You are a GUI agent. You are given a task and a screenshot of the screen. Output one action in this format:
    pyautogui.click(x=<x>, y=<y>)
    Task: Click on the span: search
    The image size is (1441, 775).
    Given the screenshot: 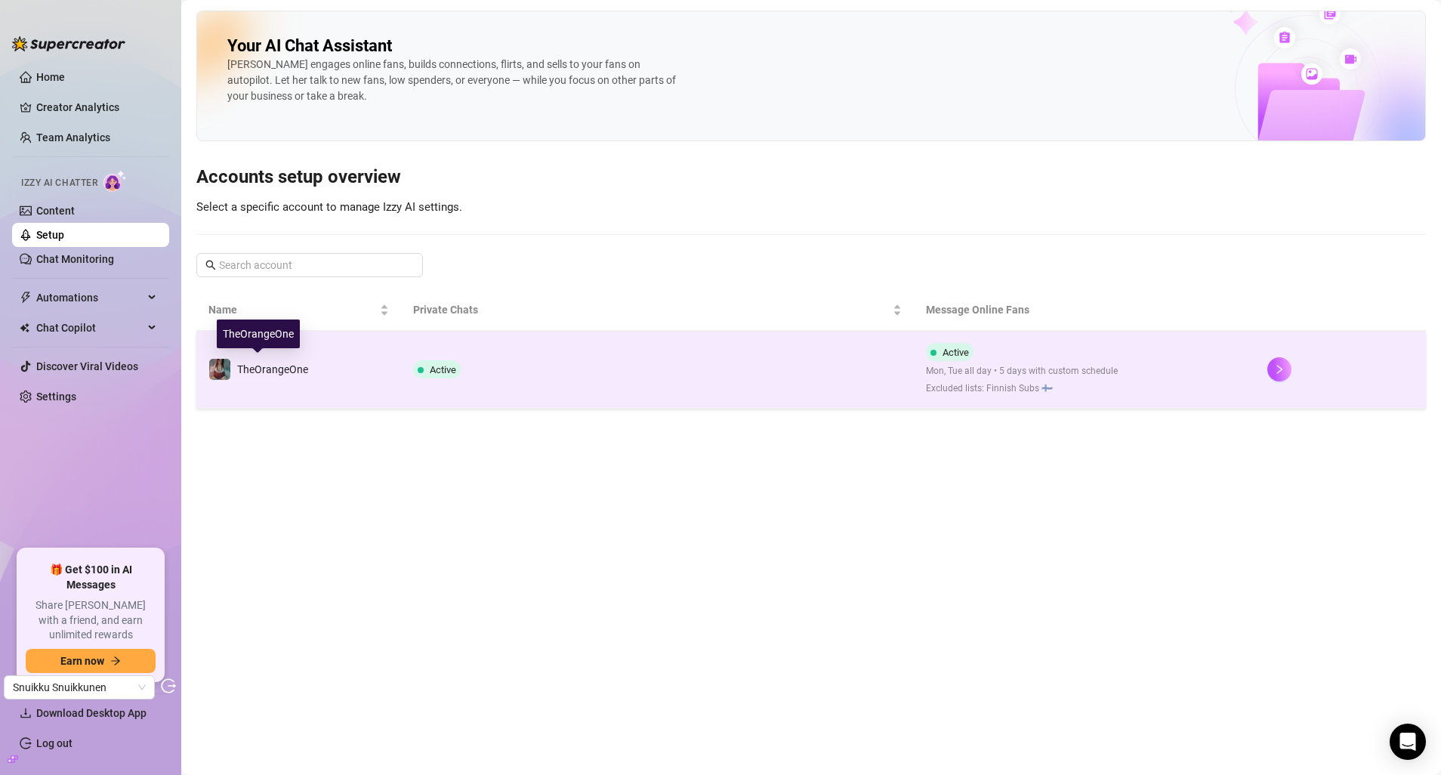 What is the action you would take?
    pyautogui.click(x=211, y=265)
    